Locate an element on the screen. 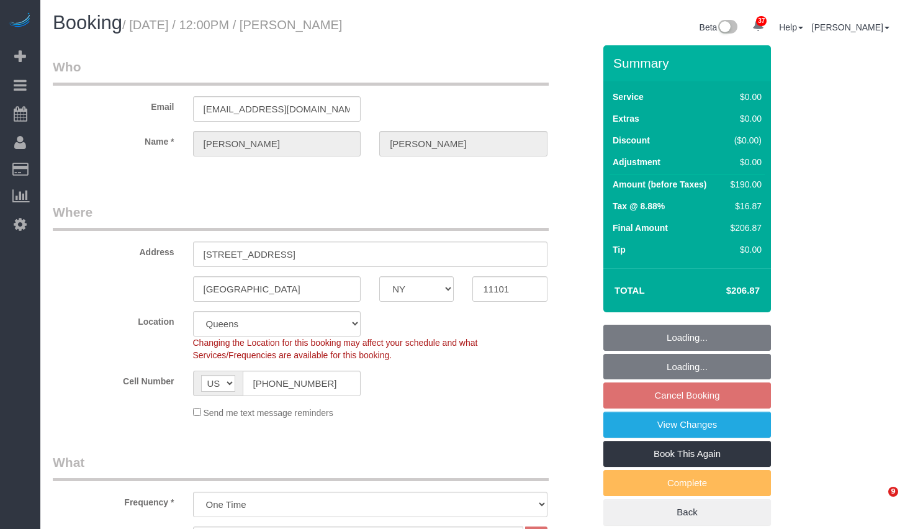 The width and height of the screenshot is (905, 529). a: Back is located at coordinates (687, 512).